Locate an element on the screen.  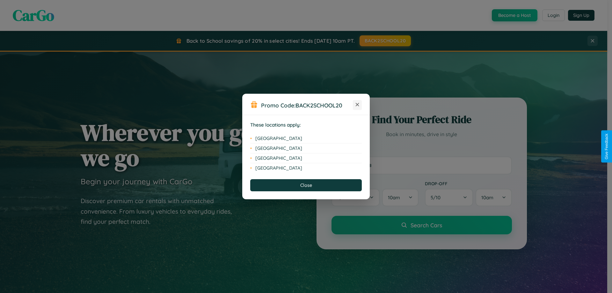
button: Close is located at coordinates (306, 185).